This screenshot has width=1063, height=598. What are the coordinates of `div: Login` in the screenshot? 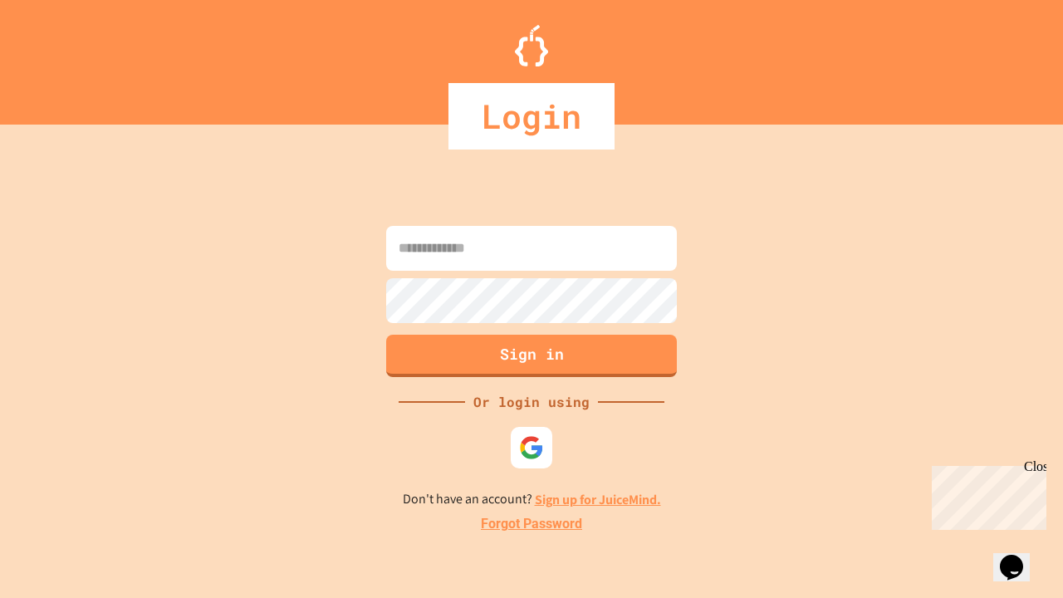 It's located at (532, 116).